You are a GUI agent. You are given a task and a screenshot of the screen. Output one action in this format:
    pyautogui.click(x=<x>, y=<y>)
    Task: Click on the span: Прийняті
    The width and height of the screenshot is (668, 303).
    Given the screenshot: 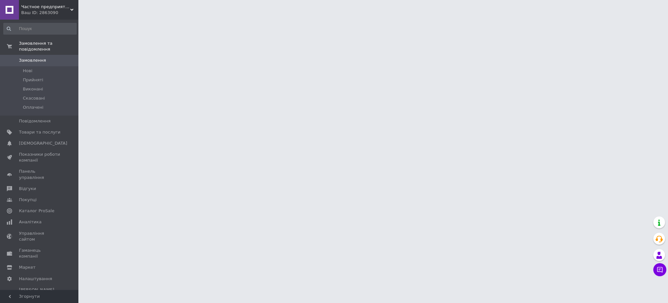 What is the action you would take?
    pyautogui.click(x=33, y=80)
    